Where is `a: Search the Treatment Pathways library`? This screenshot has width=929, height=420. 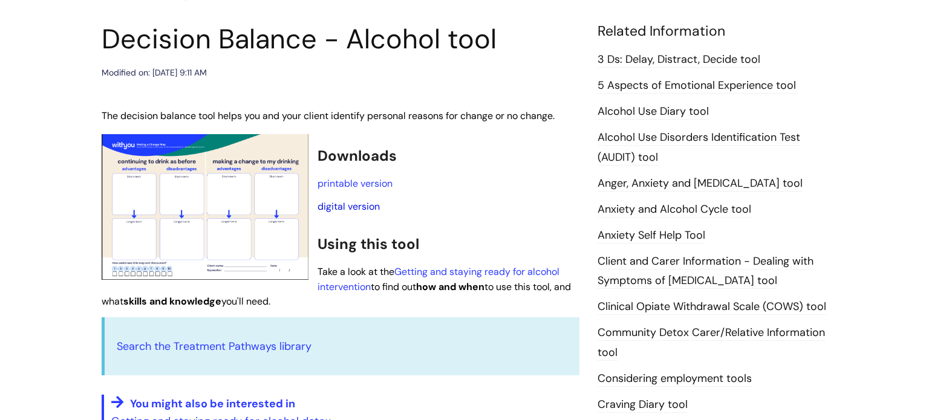
a: Search the Treatment Pathways library is located at coordinates (214, 346).